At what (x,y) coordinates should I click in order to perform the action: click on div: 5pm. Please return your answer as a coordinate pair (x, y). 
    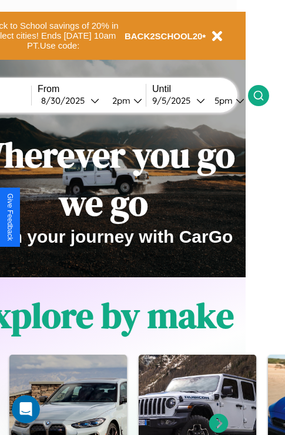
    Looking at the image, I should click on (222, 100).